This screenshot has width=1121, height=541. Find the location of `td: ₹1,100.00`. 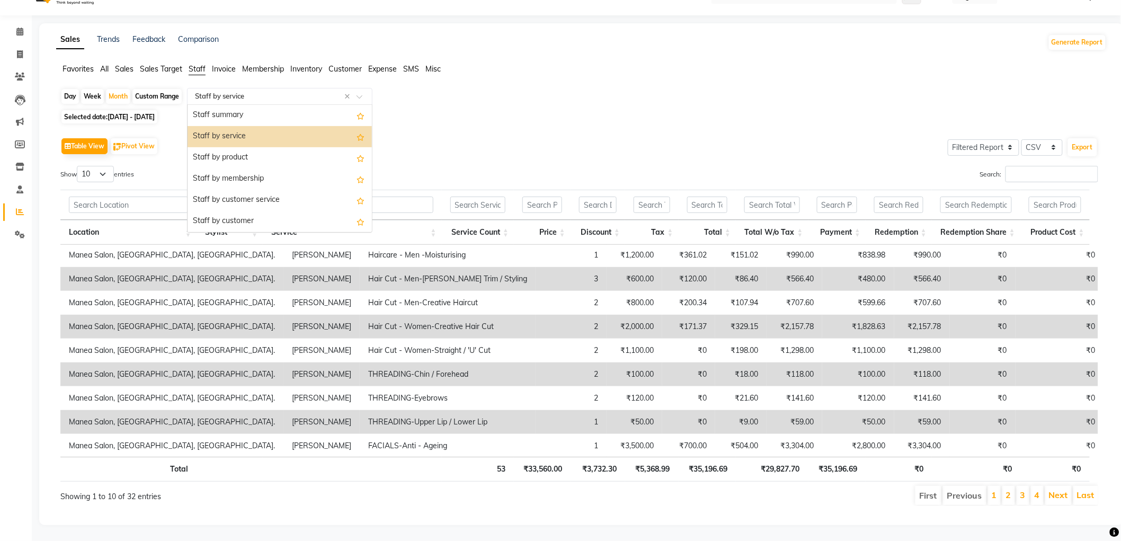

td: ₹1,100.00 is located at coordinates (634, 350).